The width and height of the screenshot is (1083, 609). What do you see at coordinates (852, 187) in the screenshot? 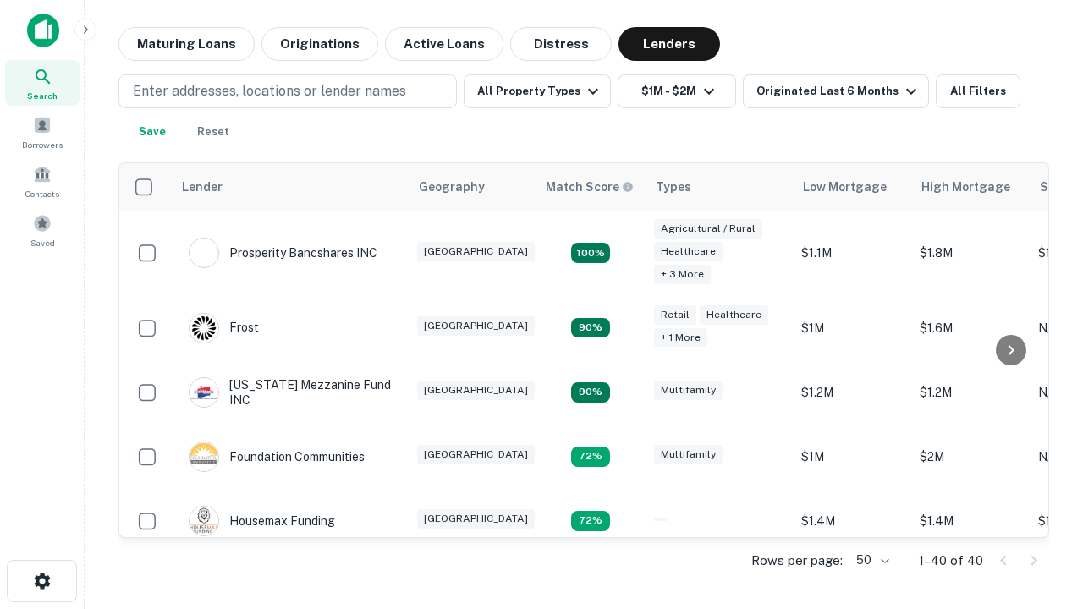
I see `th: Low Mortgage` at bounding box center [852, 187].